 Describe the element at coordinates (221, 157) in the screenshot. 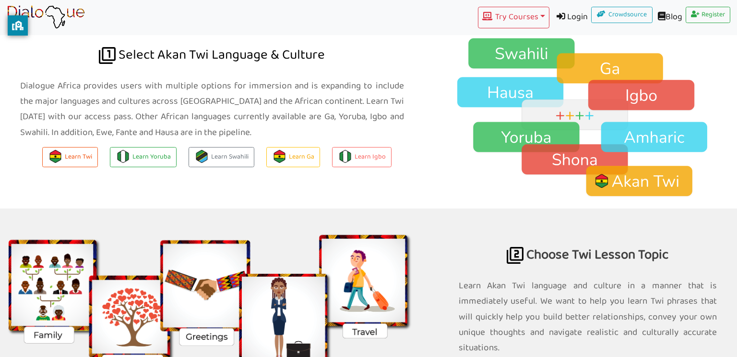

I see `a: Learn Swahili` at that location.